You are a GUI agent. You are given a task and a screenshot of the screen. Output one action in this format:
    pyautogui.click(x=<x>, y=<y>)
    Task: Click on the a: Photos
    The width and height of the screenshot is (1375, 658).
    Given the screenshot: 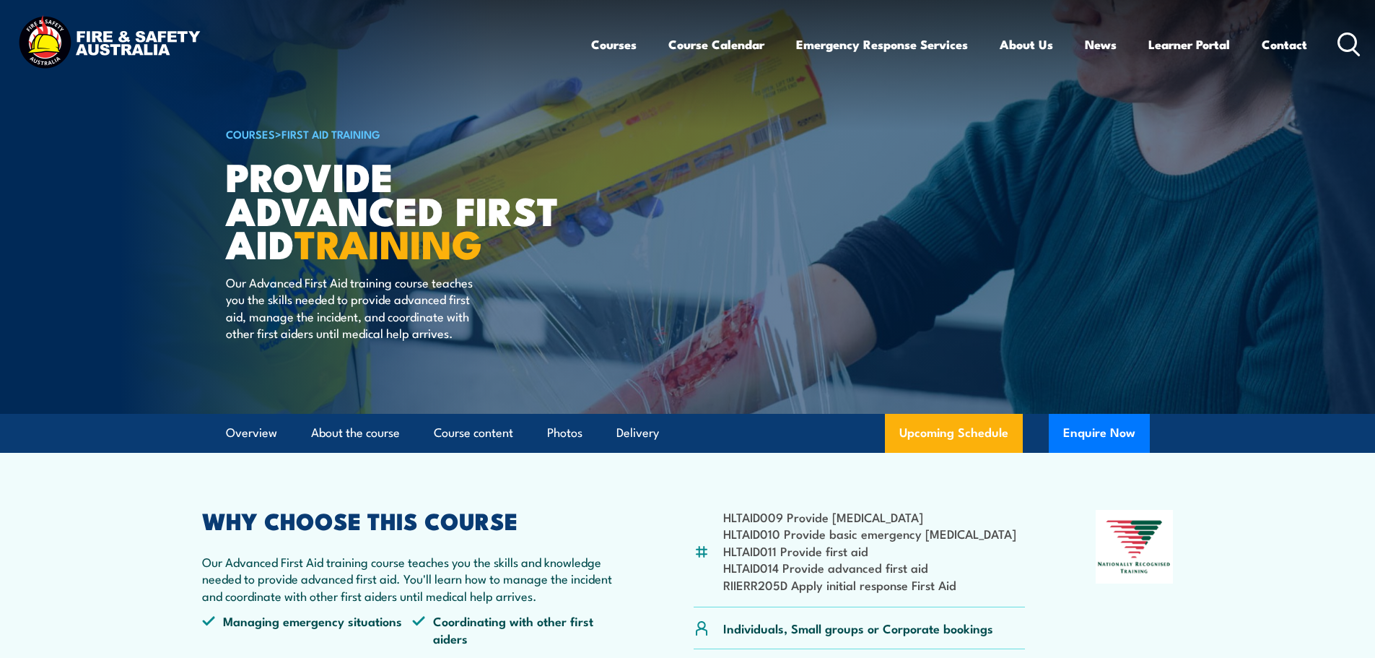 What is the action you would take?
    pyautogui.click(x=564, y=432)
    